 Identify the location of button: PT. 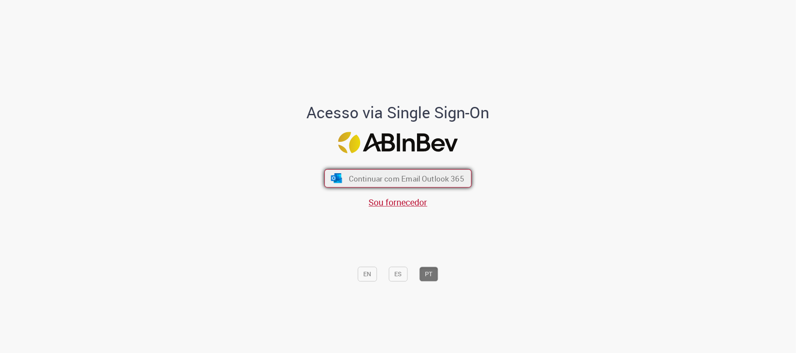
(429, 274).